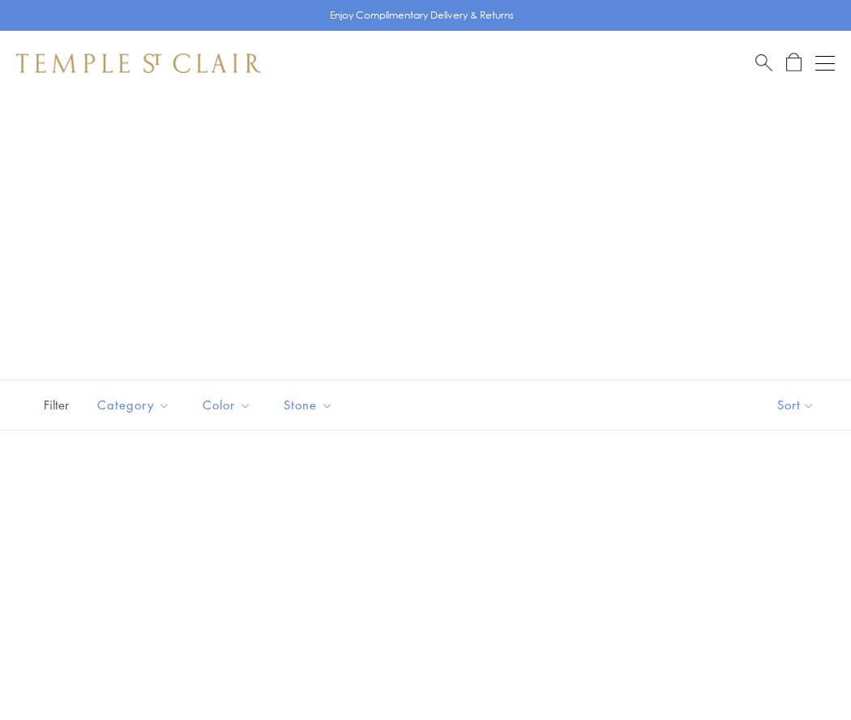  What do you see at coordinates (796, 405) in the screenshot?
I see `button: Show sort by` at bounding box center [796, 405].